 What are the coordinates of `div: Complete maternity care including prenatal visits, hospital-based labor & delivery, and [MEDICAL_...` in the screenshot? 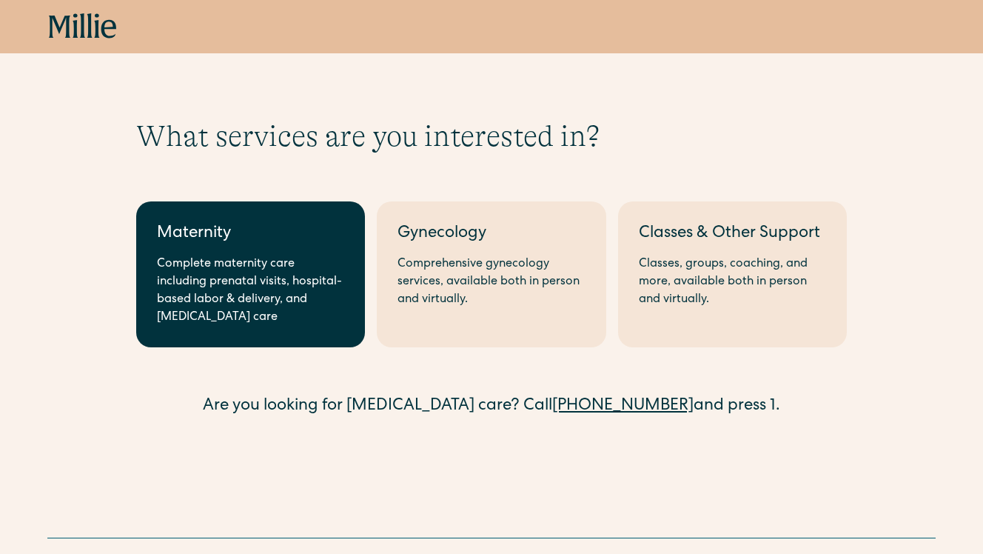 It's located at (250, 291).